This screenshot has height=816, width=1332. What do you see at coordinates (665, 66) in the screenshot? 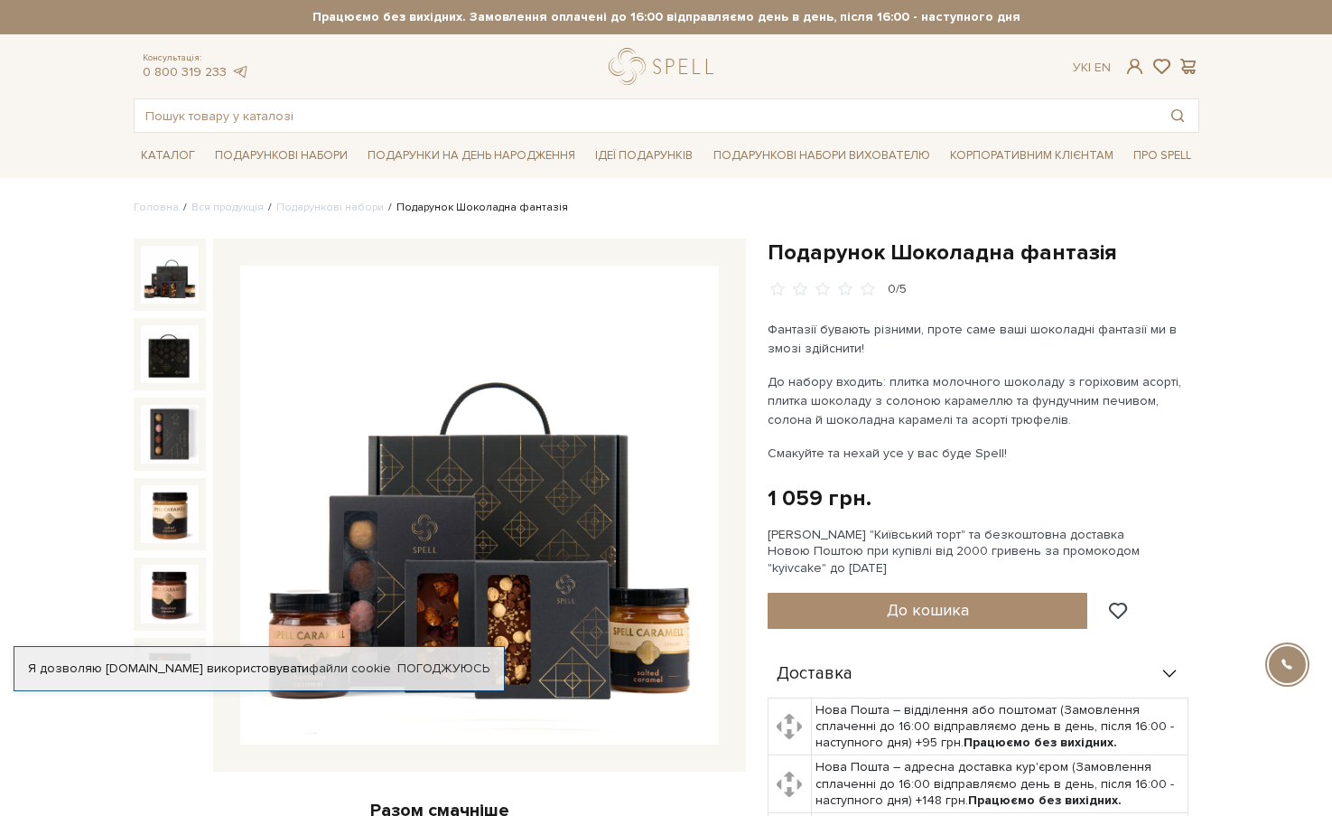
I see `a: logo` at bounding box center [665, 66].